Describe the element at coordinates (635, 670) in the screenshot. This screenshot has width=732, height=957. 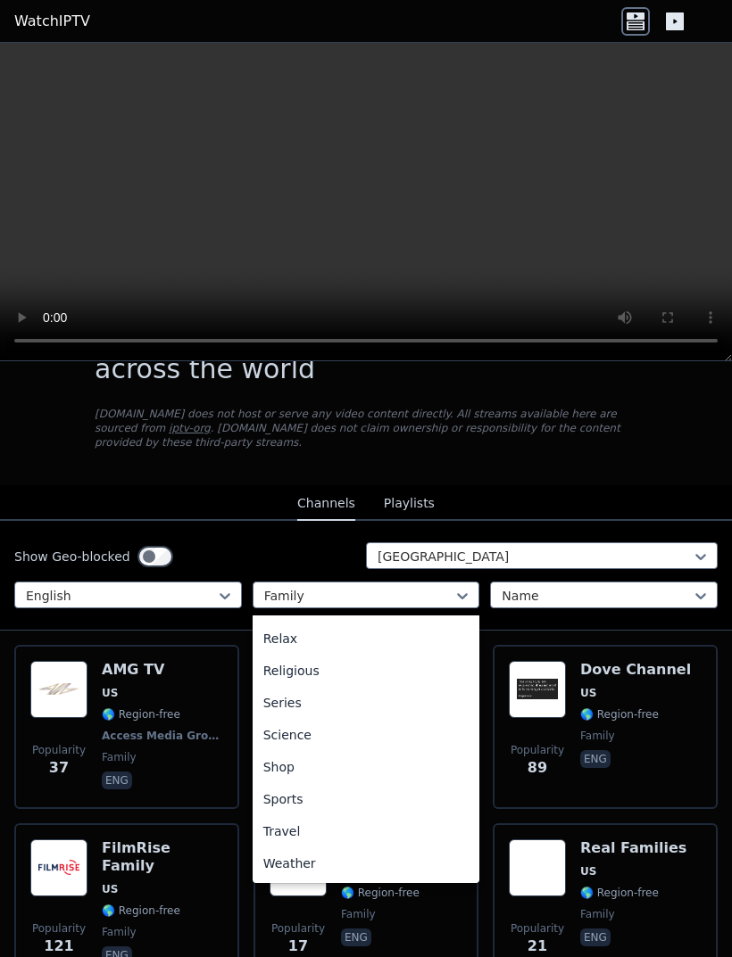
I see `h6: Dove Channel` at that location.